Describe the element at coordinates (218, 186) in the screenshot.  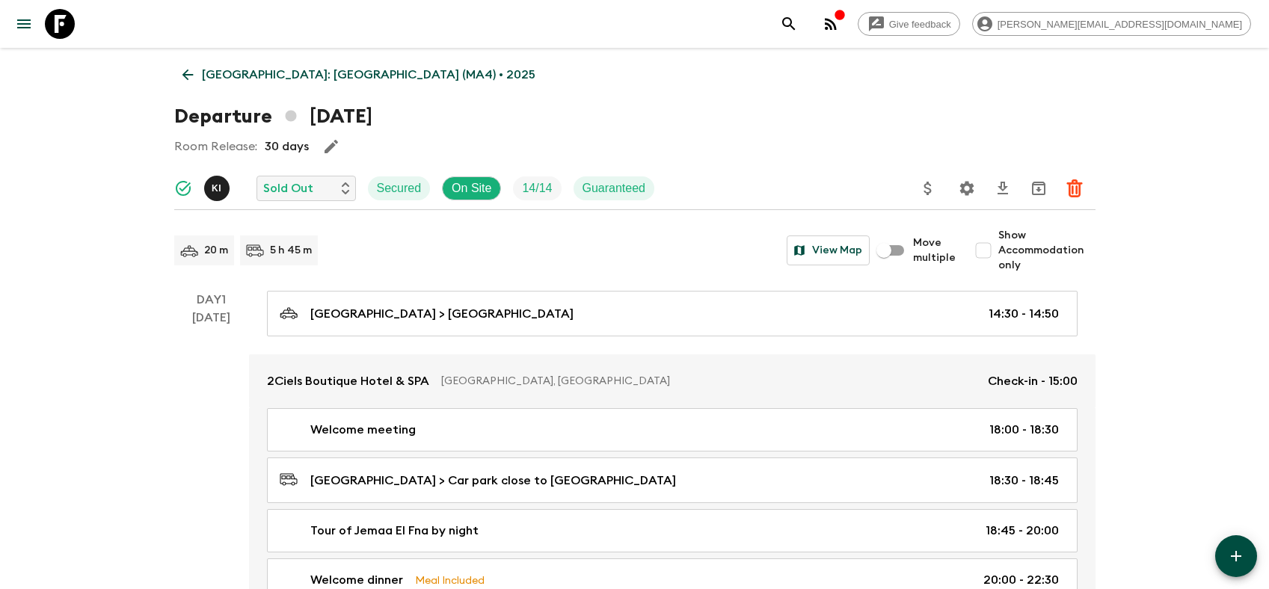
I see `span: Khaled Ingrioui` at that location.